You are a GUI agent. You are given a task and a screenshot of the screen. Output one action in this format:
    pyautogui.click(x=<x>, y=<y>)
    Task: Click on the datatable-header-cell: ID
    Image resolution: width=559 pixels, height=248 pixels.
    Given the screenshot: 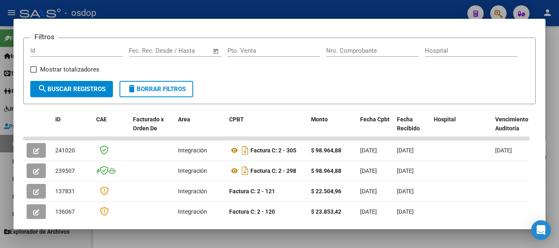 What is the action you would take?
    pyautogui.click(x=72, y=129)
    